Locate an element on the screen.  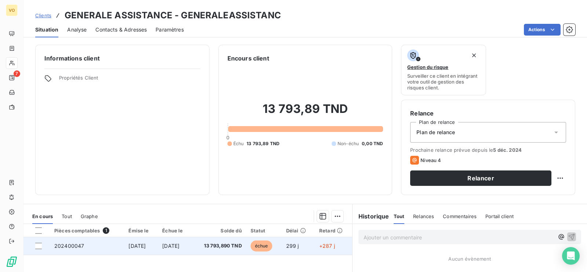
div: Échue le is located at coordinates (175, 231).